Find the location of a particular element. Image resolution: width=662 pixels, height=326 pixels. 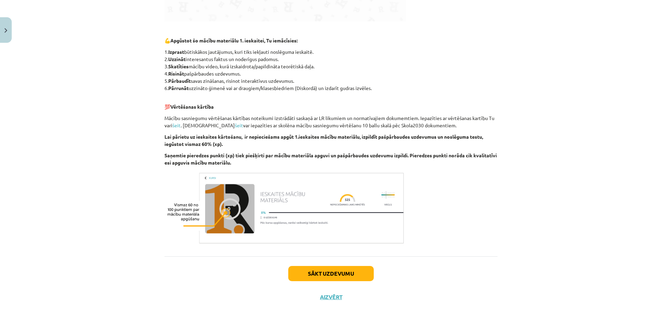

b: Skatīties is located at coordinates (178, 66).